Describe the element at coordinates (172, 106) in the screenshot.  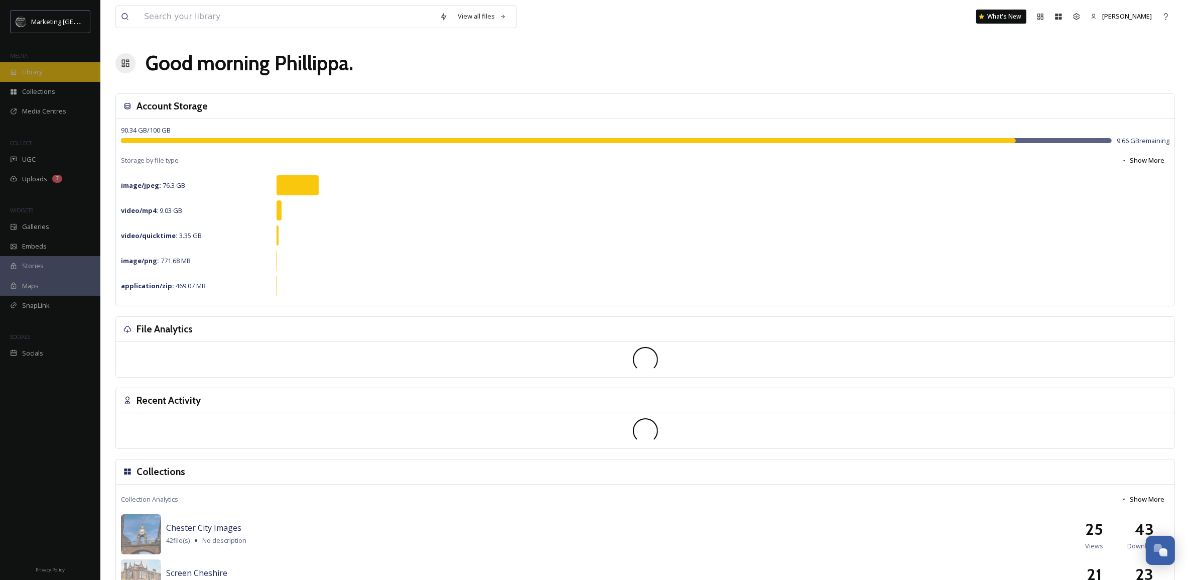
I see `h3: Account Storage` at that location.